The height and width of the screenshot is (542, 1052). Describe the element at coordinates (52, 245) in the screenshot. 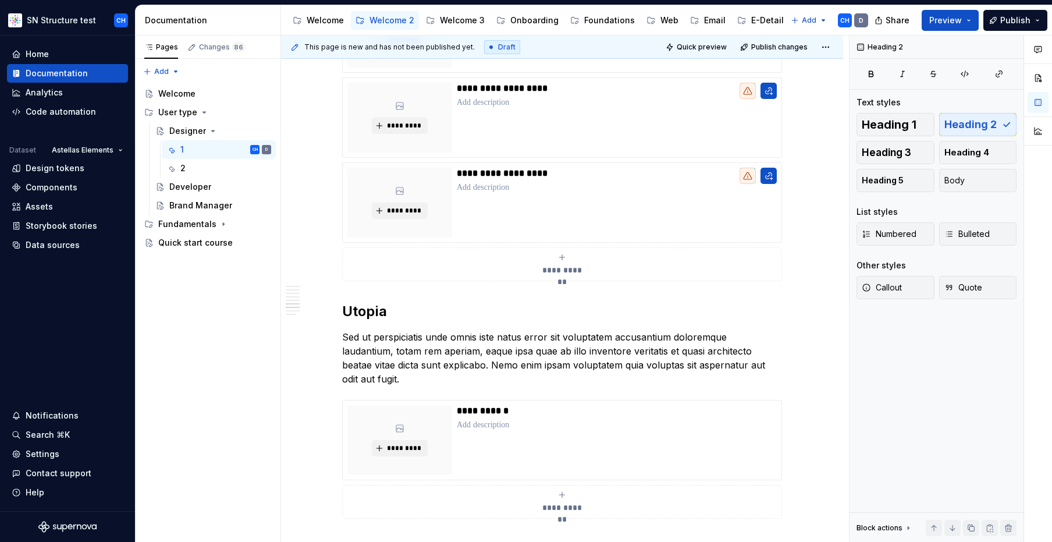

I see `div: Data sources` at that location.